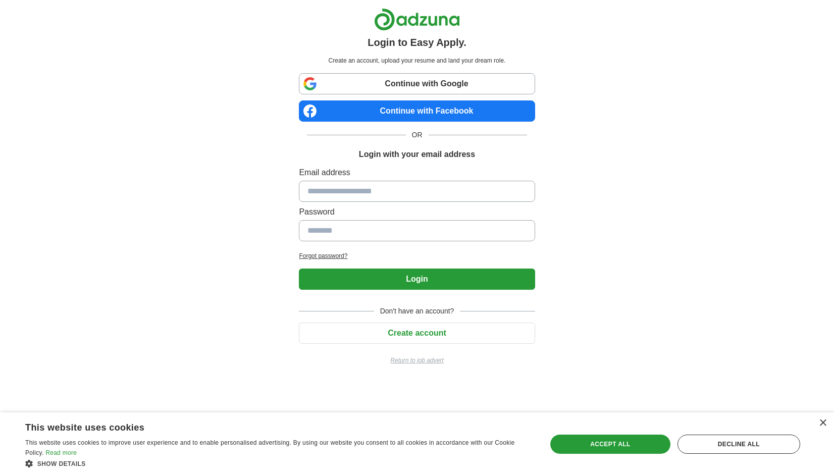  What do you see at coordinates (417, 154) in the screenshot?
I see `h1: Login with your email address` at bounding box center [417, 154].